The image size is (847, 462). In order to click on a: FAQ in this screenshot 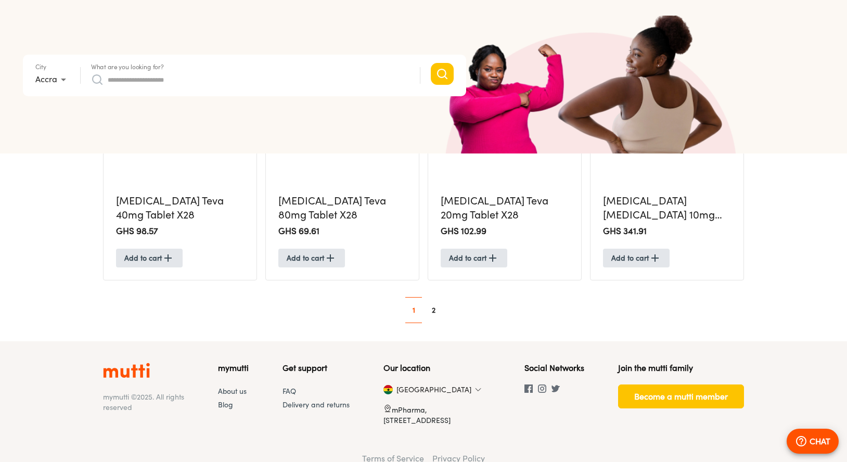, I will do `click(289, 391)`.